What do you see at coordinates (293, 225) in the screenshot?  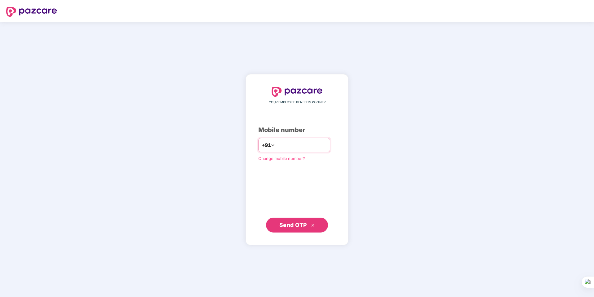 I see `span: Send OTP` at bounding box center [293, 225].